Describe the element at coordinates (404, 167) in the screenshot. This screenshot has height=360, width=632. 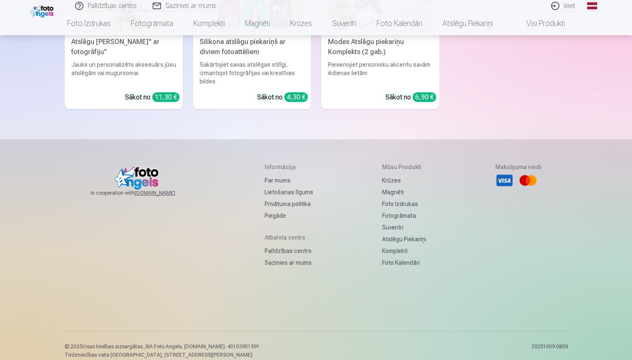
I see `h5: Mūsu produkti` at that location.